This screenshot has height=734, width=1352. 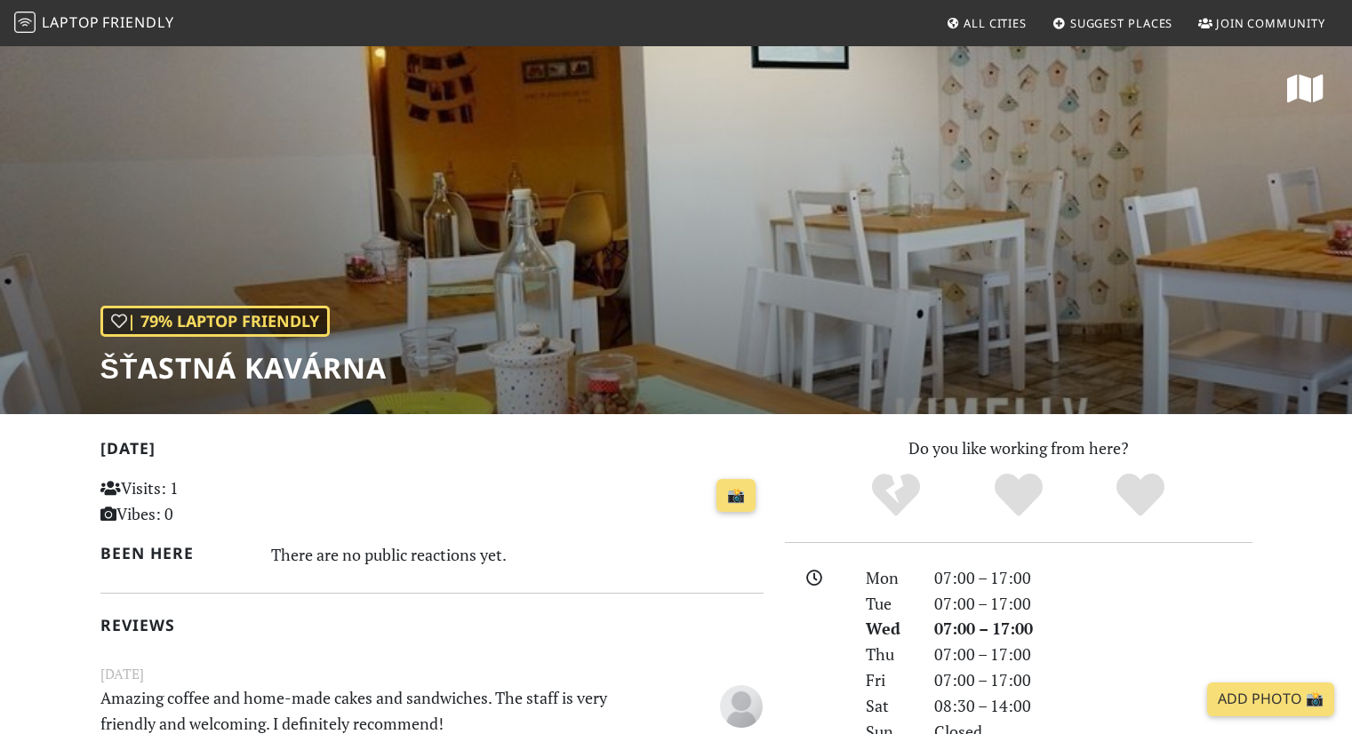 What do you see at coordinates (889, 604) in the screenshot?
I see `div: Tue` at bounding box center [889, 604].